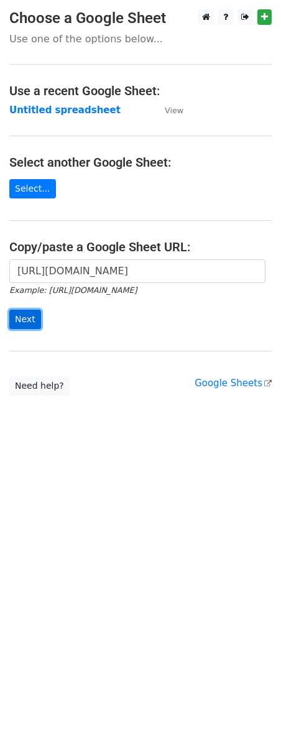 Image resolution: width=281 pixels, height=747 pixels. What do you see at coordinates (141, 18) in the screenshot?
I see `h3: Choose a Google Sheet` at bounding box center [141, 18].